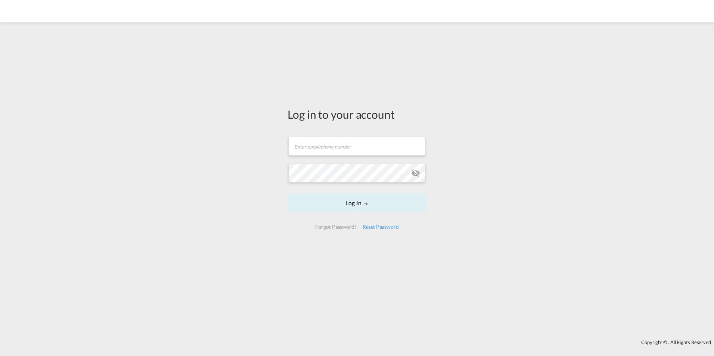 The image size is (714, 356). What do you see at coordinates (416, 173) in the screenshot?
I see `md-icon: icon-eye-off` at bounding box center [416, 173].